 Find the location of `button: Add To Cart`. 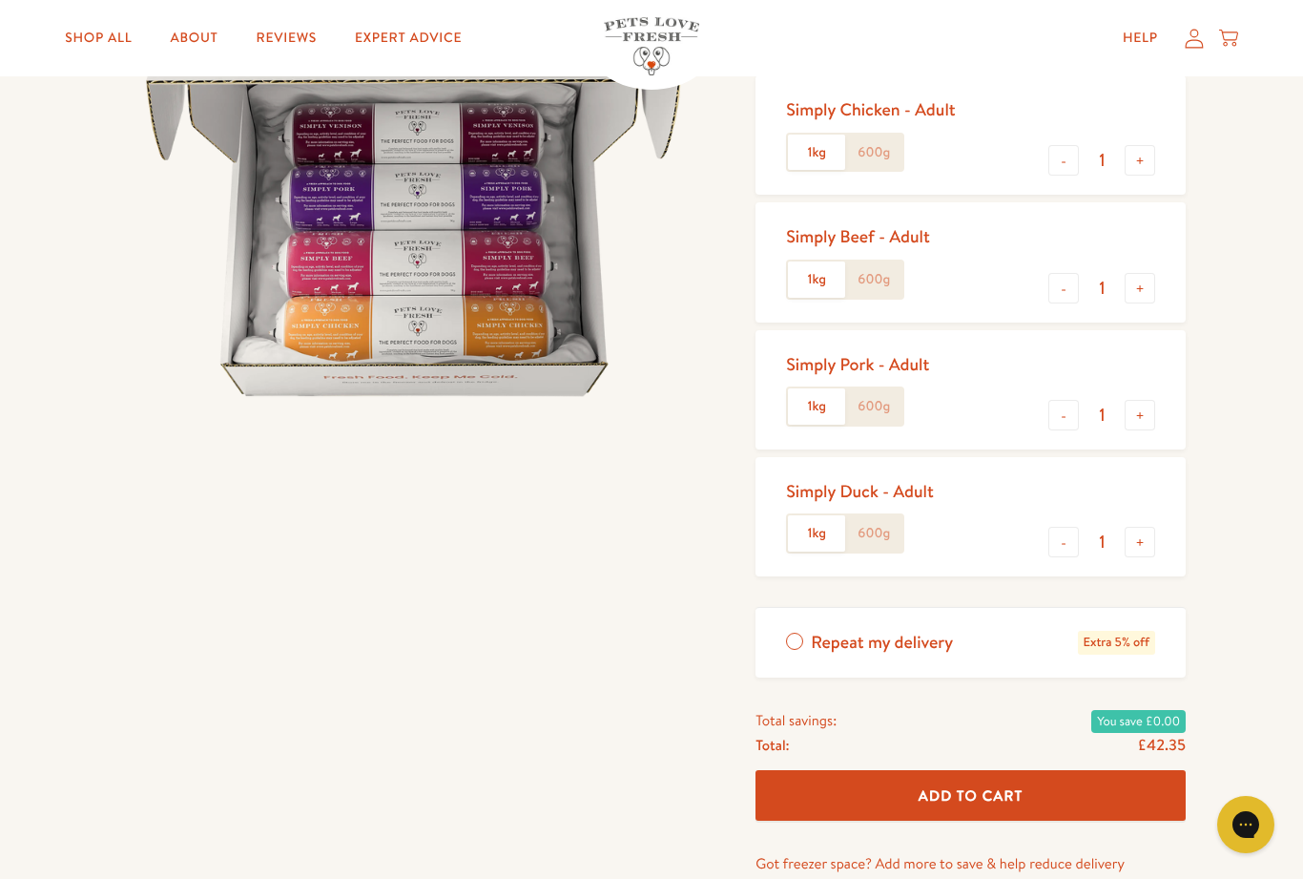

button: Add To Cart is located at coordinates (970, 795).